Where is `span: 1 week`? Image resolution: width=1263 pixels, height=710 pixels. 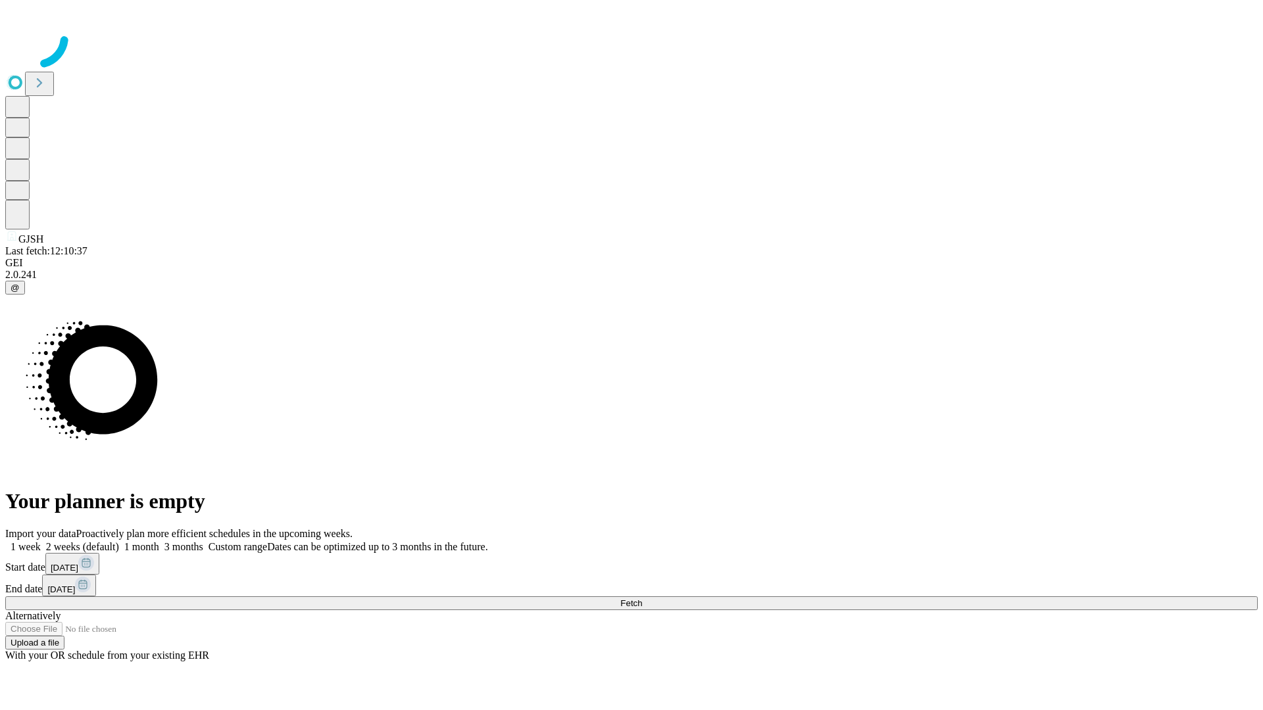 span: 1 week is located at coordinates (26, 547).